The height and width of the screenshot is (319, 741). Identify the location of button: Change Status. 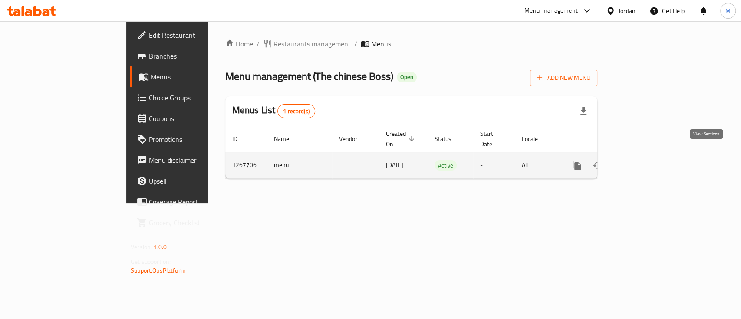
(598, 165).